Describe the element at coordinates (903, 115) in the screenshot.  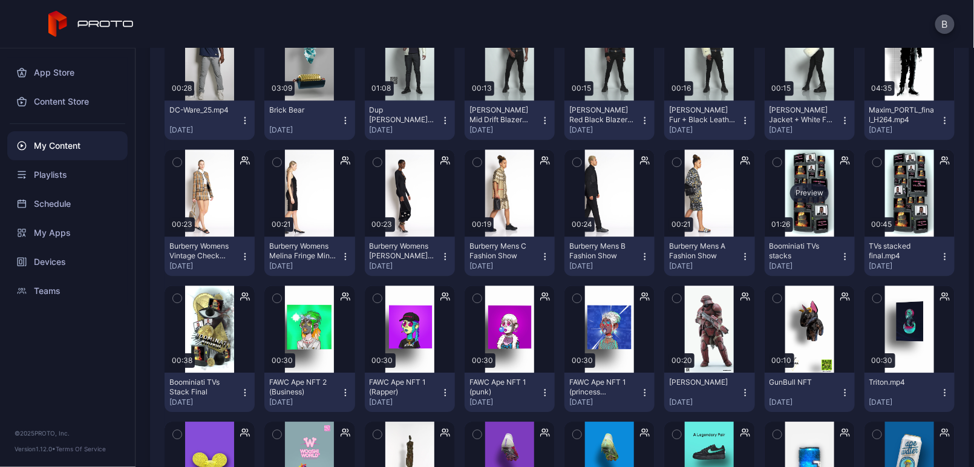
I see `div: Maxim_PORTL_final_H264.mp4` at that location.